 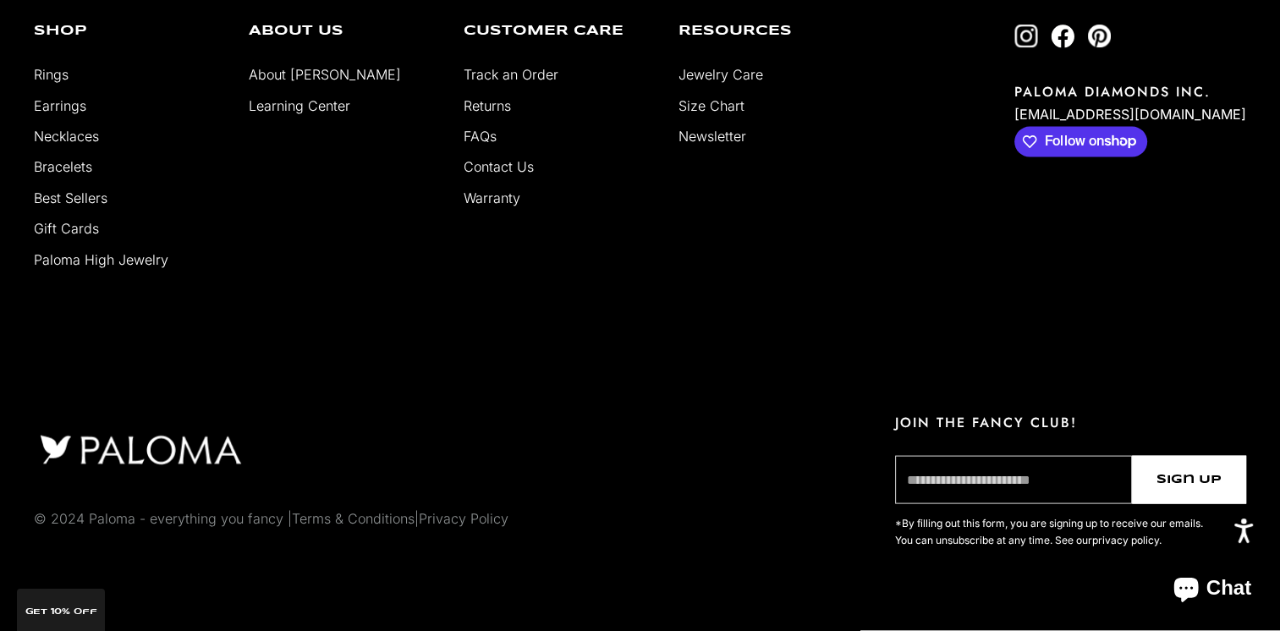 I want to click on a: Learning Center, so click(x=300, y=106).